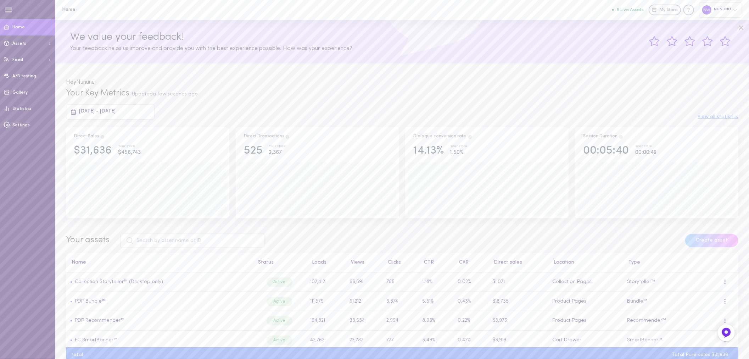 The height and width of the screenshot is (359, 749). Describe the element at coordinates (192, 240) in the screenshot. I see `input: Search by asset name or ID` at that location.